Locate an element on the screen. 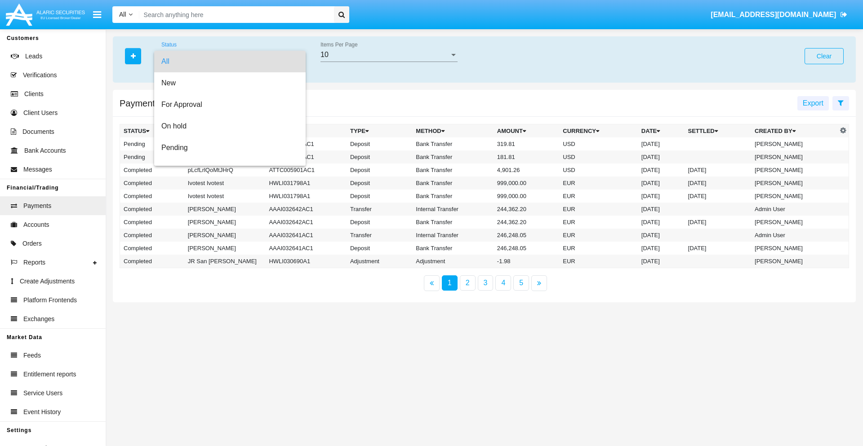 This screenshot has height=446, width=863. span: Pending is located at coordinates (230, 148).